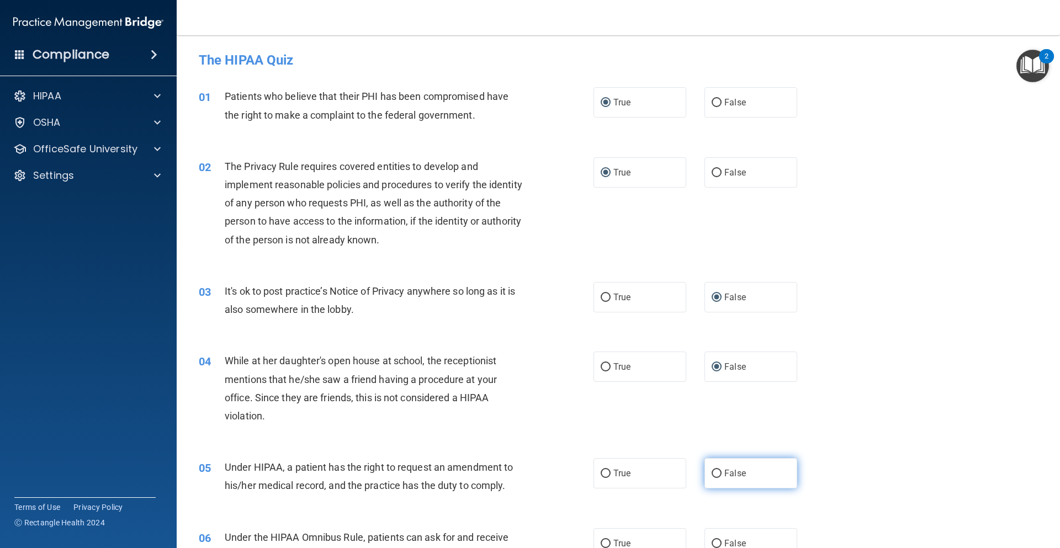  Describe the element at coordinates (373, 203) in the screenshot. I see `span: The Privacy Rule requires covered entities to develop and implement reasonable policies and proce...` at that location.